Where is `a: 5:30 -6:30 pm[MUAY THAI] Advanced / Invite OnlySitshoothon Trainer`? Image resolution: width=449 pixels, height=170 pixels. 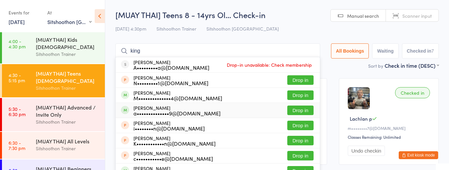 a: 5:30 -6:30 pm[MUAY THAI] Advanced / Invite OnlySitshoothon Trainer is located at coordinates (53, 114).